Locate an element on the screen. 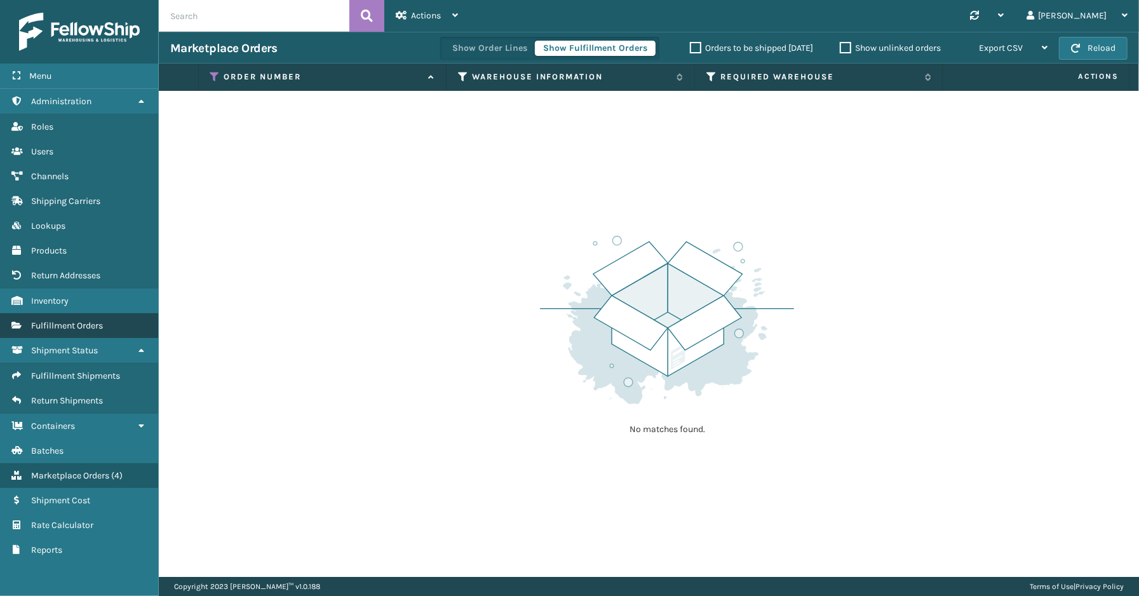 The height and width of the screenshot is (596, 1139). span: Reports is located at coordinates (46, 549).